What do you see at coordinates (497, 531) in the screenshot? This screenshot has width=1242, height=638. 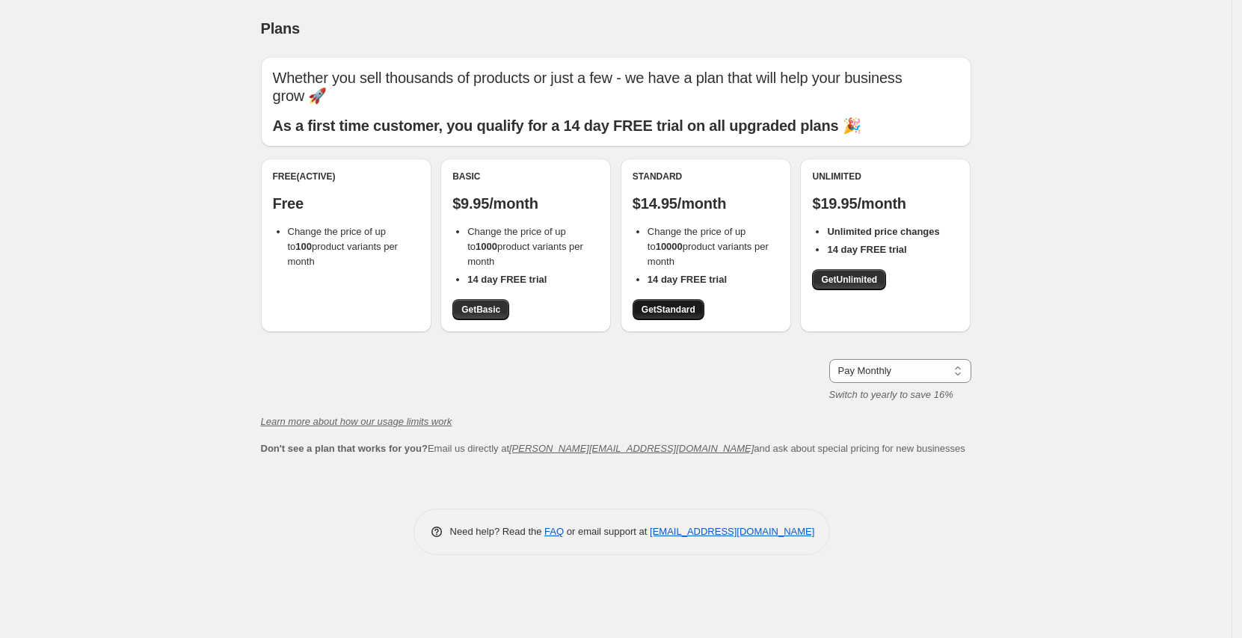 I see `span: Need help? Read the` at bounding box center [497, 531].